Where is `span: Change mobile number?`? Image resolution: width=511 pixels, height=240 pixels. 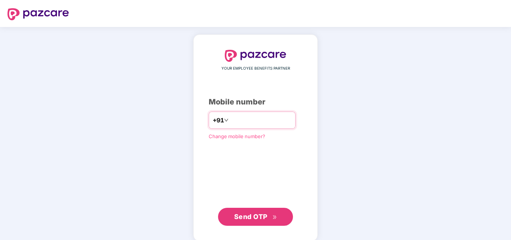 span: Change mobile number? is located at coordinates (237, 136).